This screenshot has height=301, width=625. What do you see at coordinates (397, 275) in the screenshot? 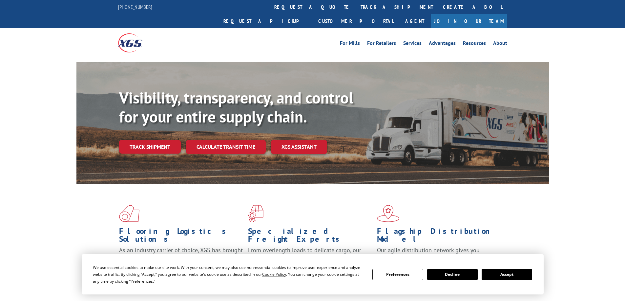
I see `button: Preferences` at bounding box center [397, 275].